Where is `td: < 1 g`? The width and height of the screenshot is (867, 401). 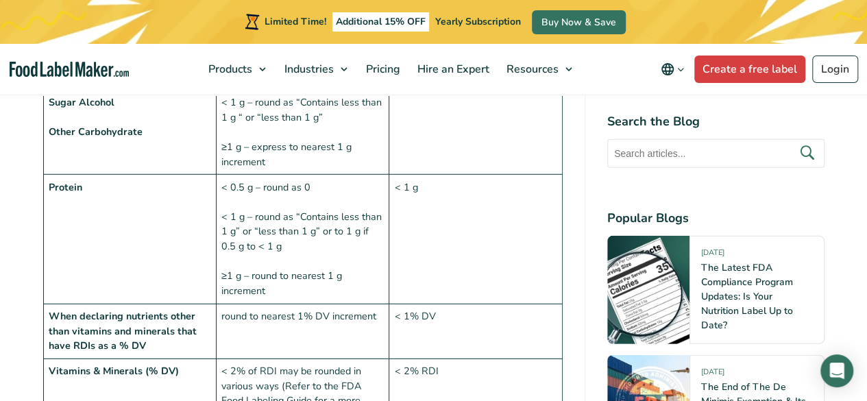 td: < 1 g is located at coordinates (476, 239).